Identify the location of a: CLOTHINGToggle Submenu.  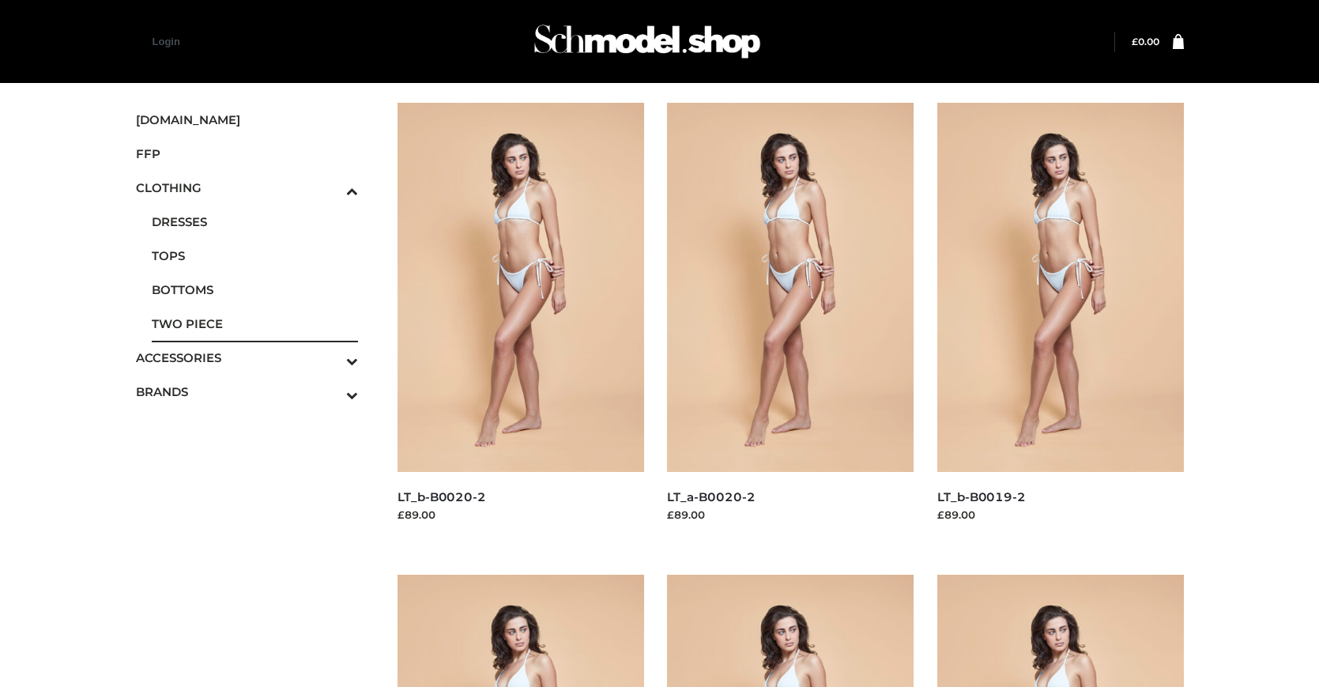
(247, 187).